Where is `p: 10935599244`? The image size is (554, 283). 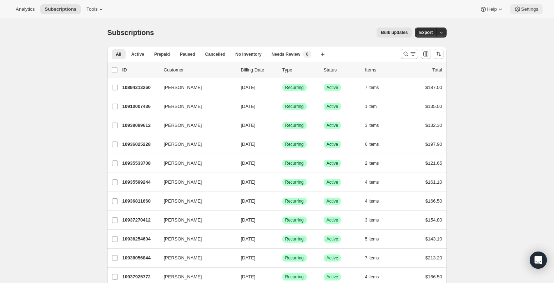 p: 10935599244 is located at coordinates (140, 182).